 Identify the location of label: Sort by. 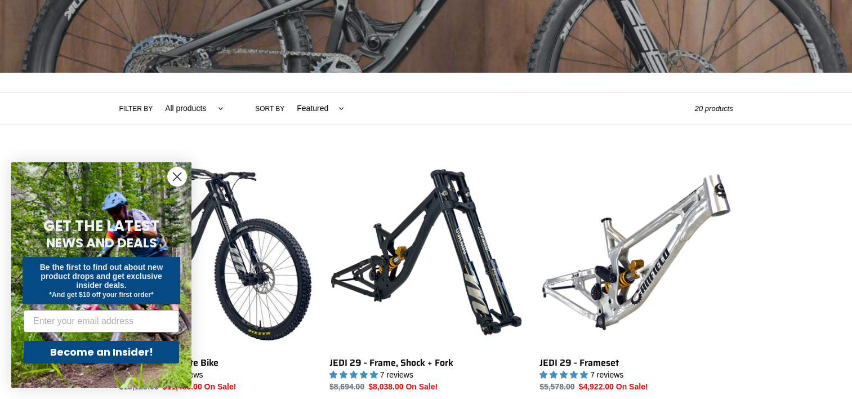
(270, 109).